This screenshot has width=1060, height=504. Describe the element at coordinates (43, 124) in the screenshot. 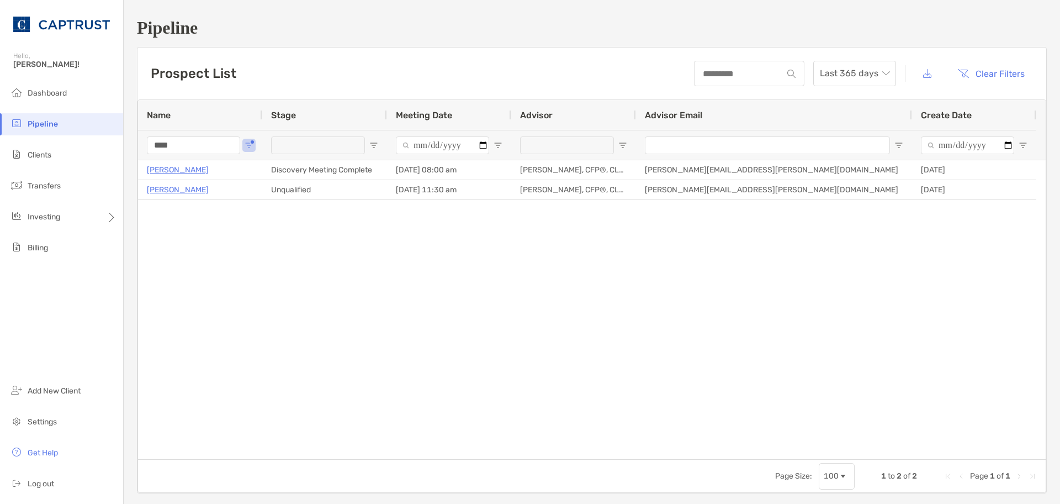

I see `span: Pipeline` at that location.